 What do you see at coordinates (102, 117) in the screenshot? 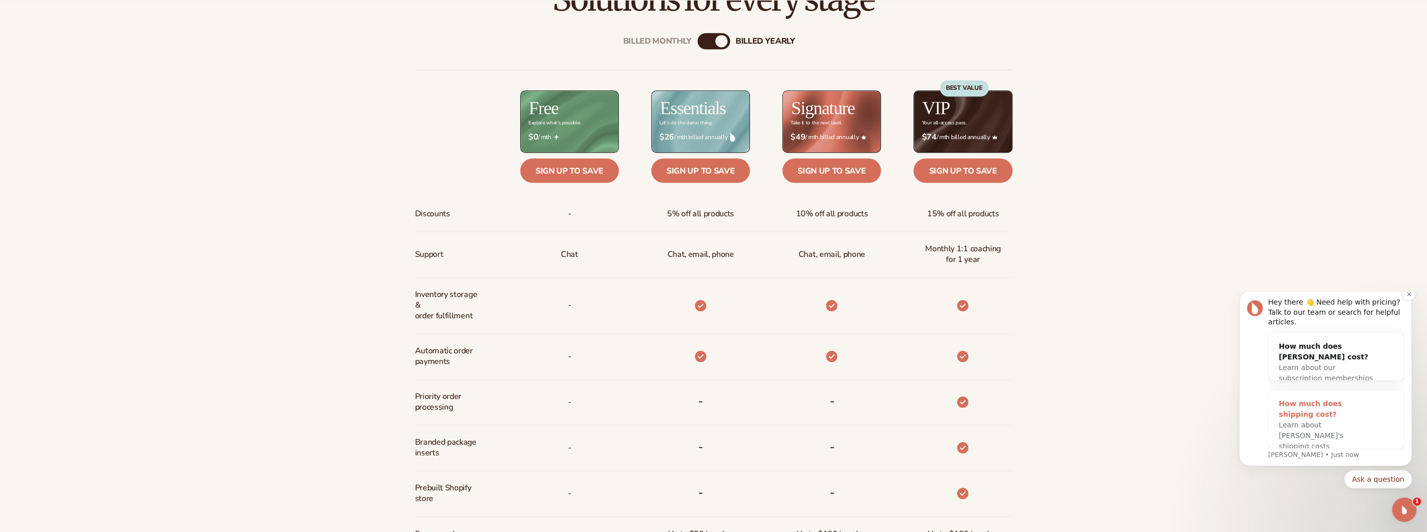
I see `div: How much does shipping cost?` at bounding box center [102, 117].